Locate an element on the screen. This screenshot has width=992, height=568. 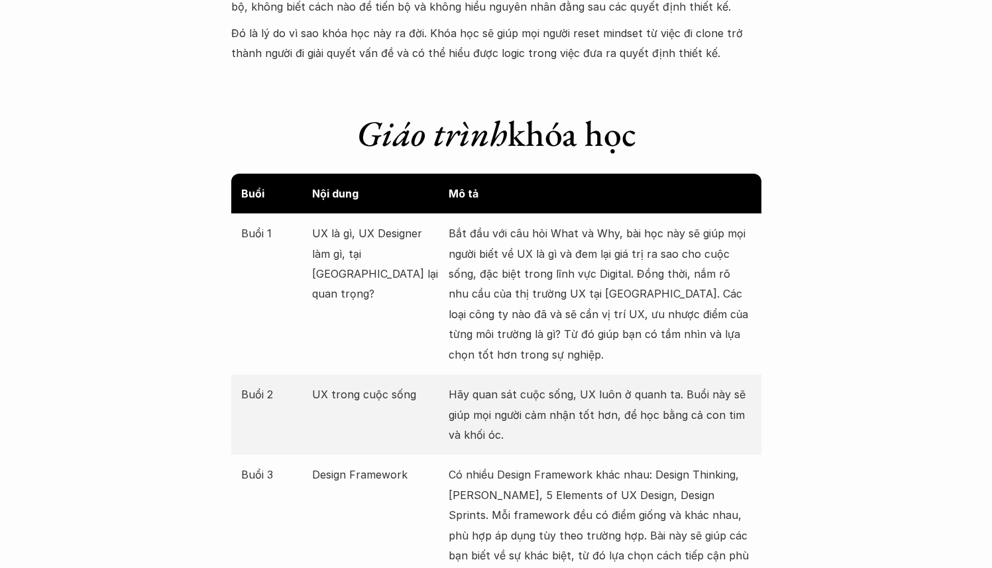
strong: Nội dung is located at coordinates (335, 194).